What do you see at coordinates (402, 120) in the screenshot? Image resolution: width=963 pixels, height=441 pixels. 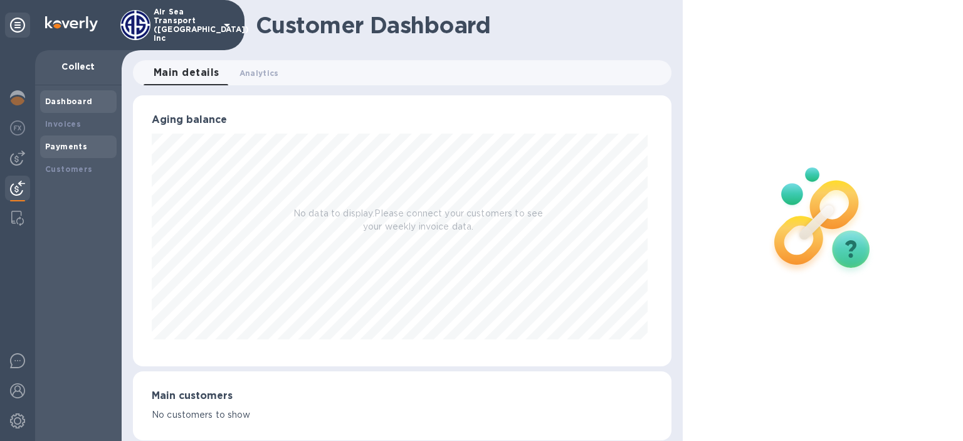 I see `h3: Aging balance` at bounding box center [402, 120].